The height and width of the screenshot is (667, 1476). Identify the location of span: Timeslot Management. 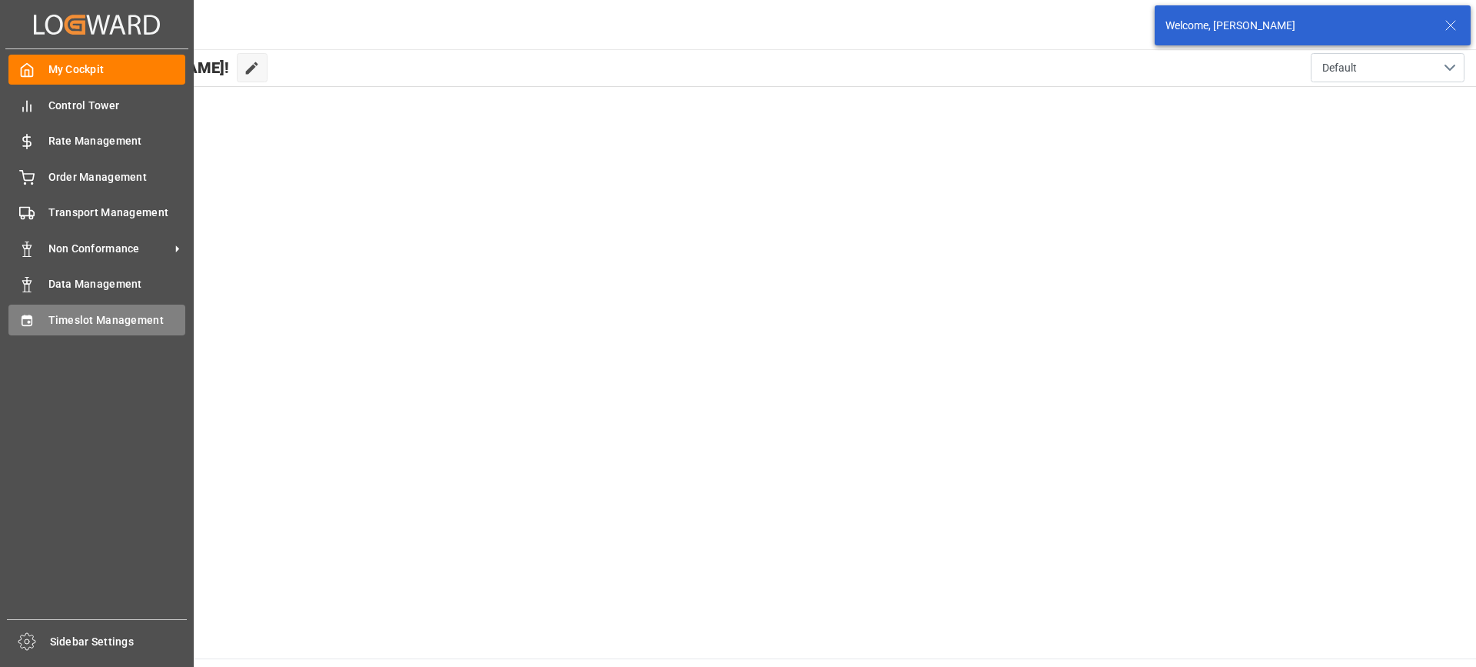
(117, 320).